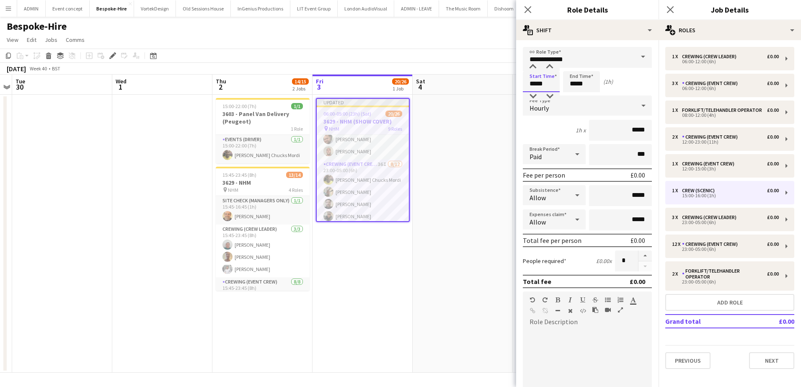 This screenshot has width=801, height=387. What do you see at coordinates (588, 30) in the screenshot?
I see `div: Shift` at bounding box center [588, 30].